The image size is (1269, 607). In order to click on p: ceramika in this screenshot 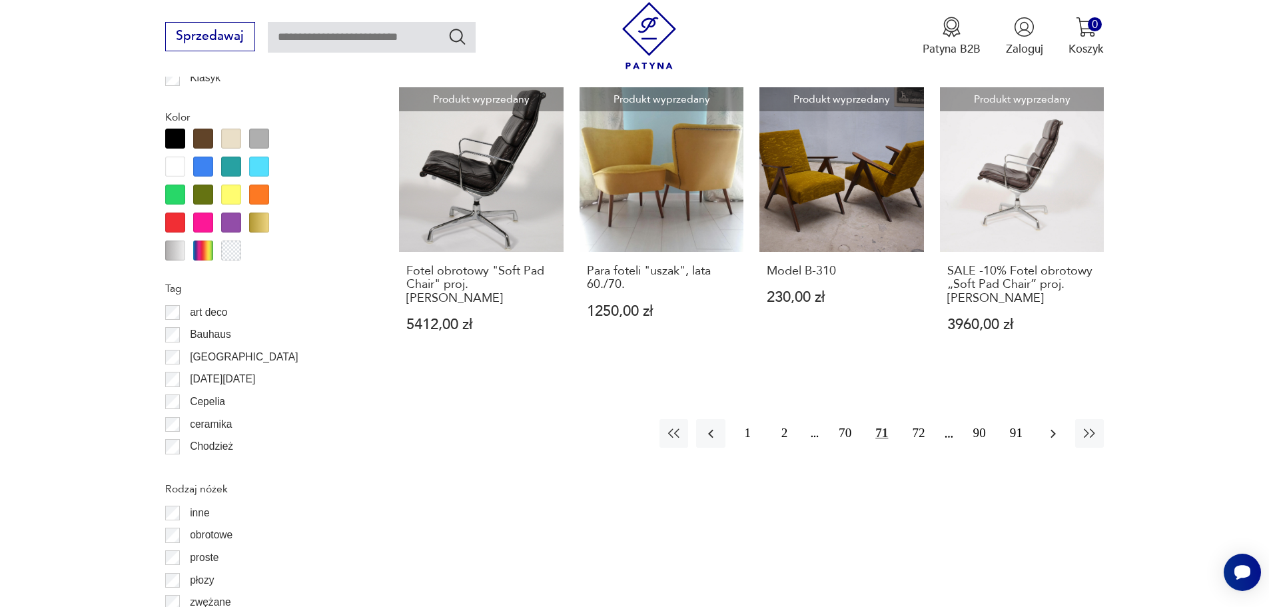, I will do `click(211, 424)`.